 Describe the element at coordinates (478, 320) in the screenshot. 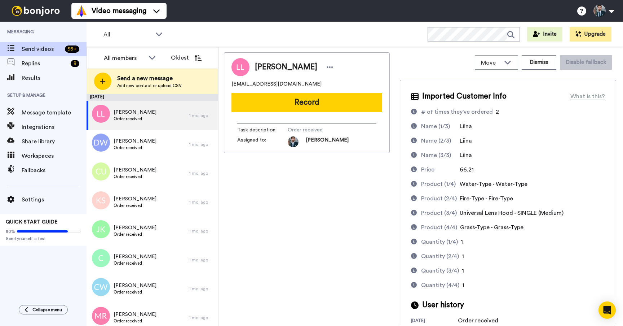

I see `div: Order received` at that location.